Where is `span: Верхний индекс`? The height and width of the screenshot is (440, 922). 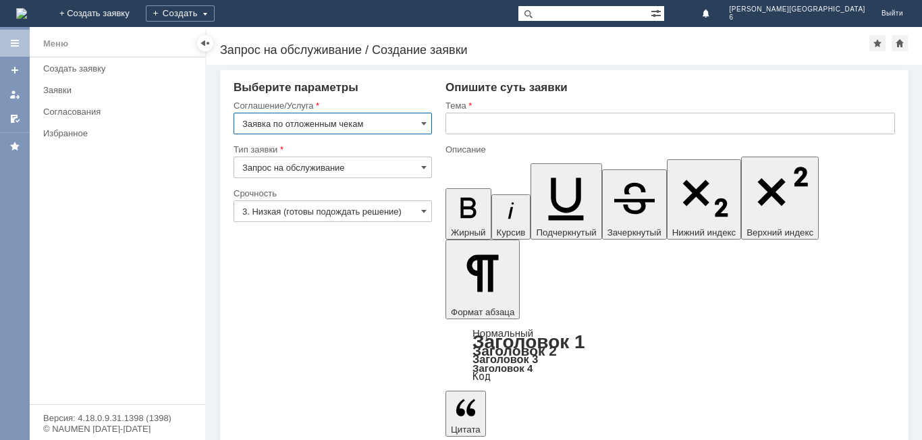 span: Верхний индекс is located at coordinates (780, 232).